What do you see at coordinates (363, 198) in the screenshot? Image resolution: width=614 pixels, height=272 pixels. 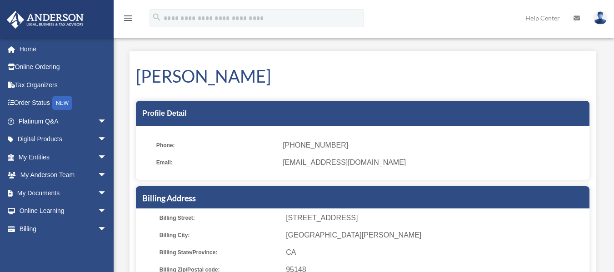 I see `h5: Billing Address` at bounding box center [363, 198].